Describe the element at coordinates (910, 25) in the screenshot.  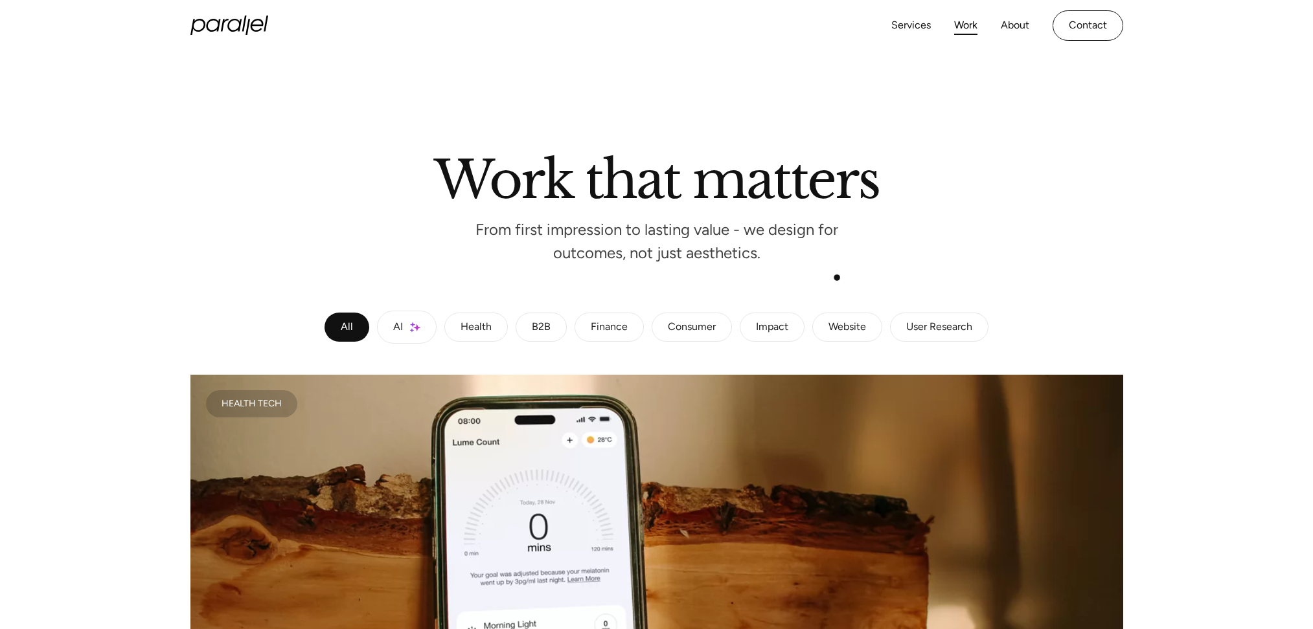
I see `a: Services` at that location.